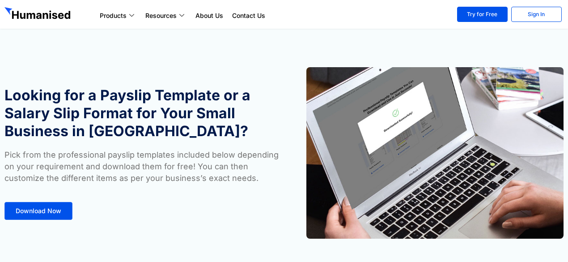  I want to click on a: Contact Us, so click(249, 16).